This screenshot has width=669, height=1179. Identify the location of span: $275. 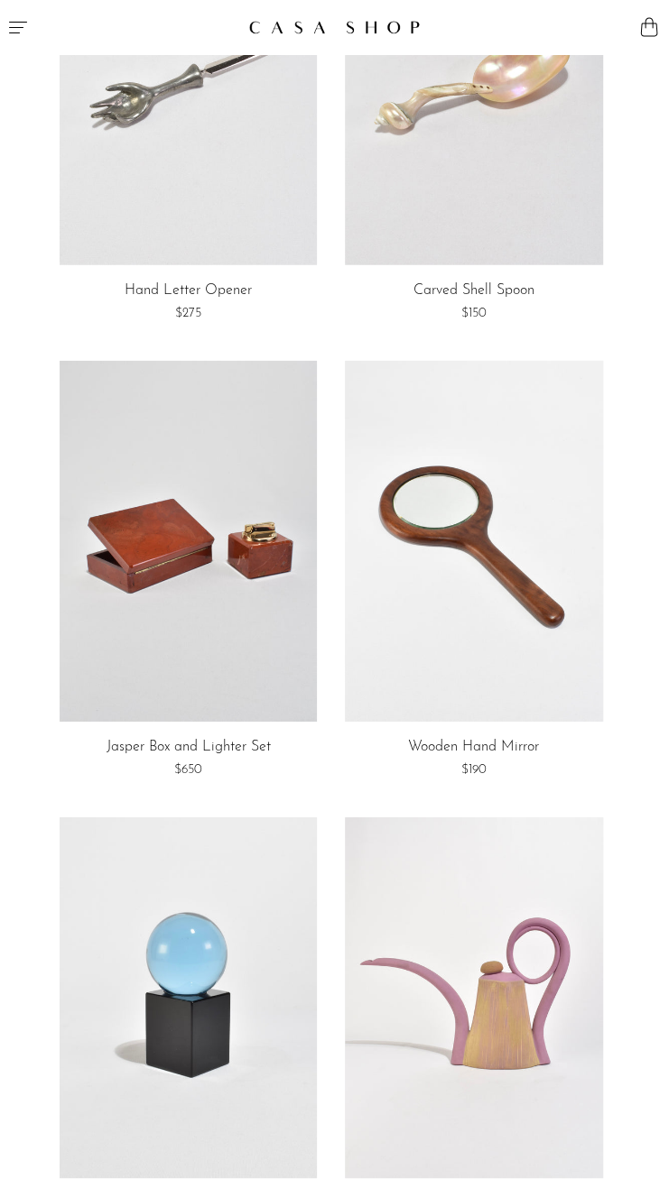
(188, 313).